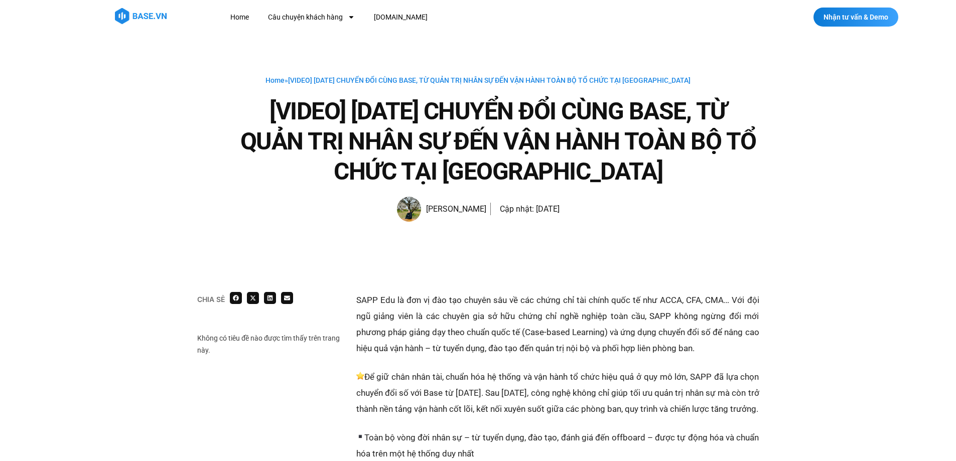 Image resolution: width=956 pixels, height=461 pixels. What do you see at coordinates (270, 298) in the screenshot?
I see `div: Share on linkedin` at bounding box center [270, 298].